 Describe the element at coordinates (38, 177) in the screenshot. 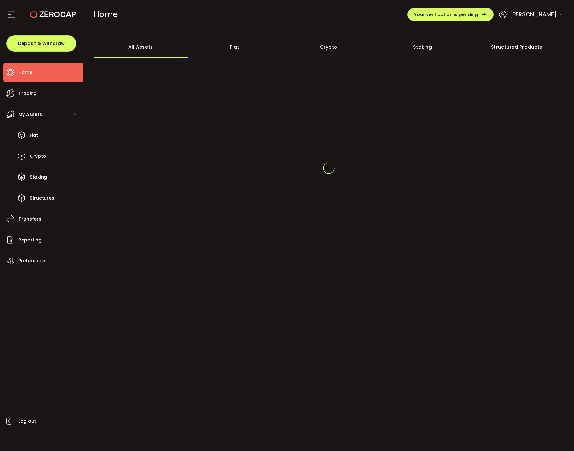

I see `span: Staking` at that location.